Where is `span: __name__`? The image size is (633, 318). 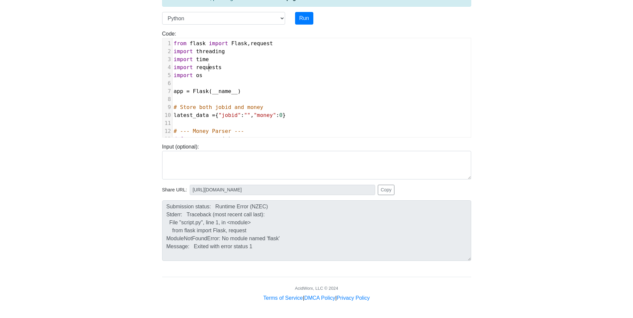
span: __name__ is located at coordinates (225, 91).